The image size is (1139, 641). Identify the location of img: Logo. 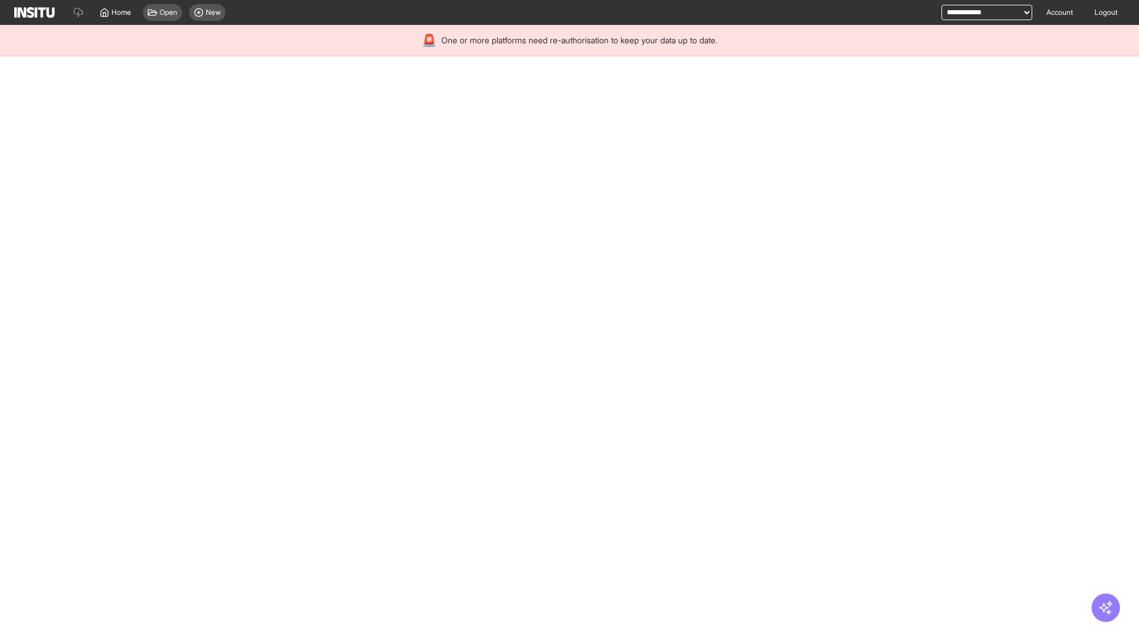
(34, 12).